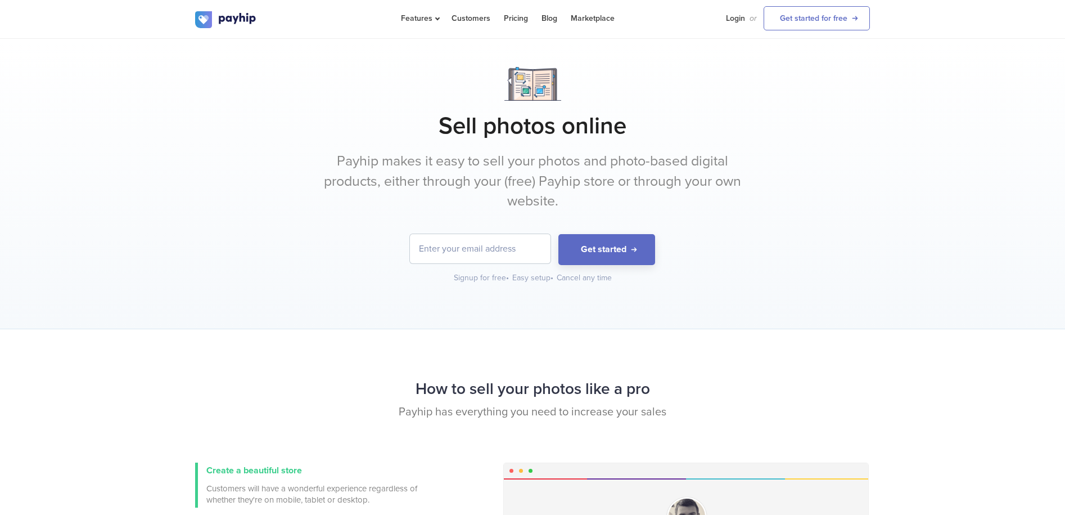  I want to click on span: Customers will have a wonderful experience regardless of whether they're on mobile, tablet or des..., so click(313, 494).